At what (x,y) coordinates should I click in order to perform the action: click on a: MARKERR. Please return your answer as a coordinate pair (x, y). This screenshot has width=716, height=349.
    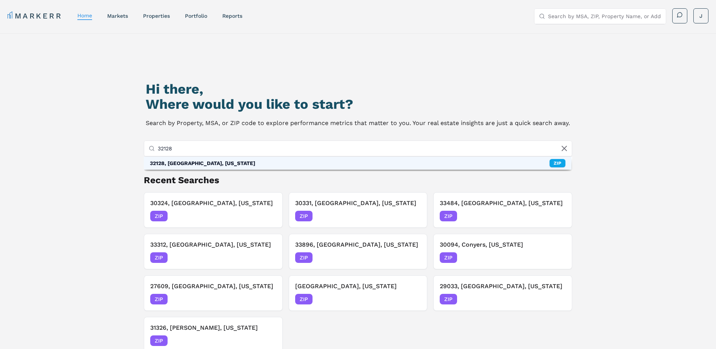
    Looking at the image, I should click on (35, 16).